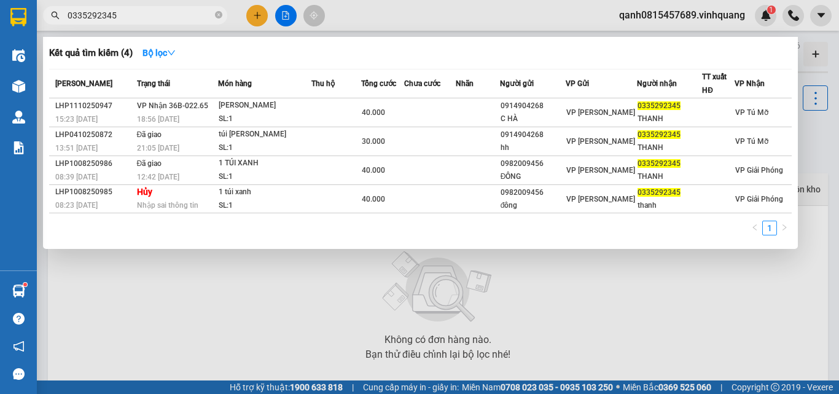 Image resolution: width=839 pixels, height=394 pixels. What do you see at coordinates (159, 53) in the screenshot?
I see `strong: Bộ lọc` at bounding box center [159, 53].